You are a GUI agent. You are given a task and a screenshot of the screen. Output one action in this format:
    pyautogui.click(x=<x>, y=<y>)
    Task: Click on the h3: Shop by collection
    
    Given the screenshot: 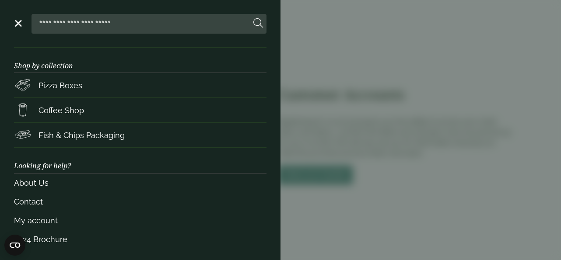 What is the action you would take?
    pyautogui.click(x=140, y=60)
    